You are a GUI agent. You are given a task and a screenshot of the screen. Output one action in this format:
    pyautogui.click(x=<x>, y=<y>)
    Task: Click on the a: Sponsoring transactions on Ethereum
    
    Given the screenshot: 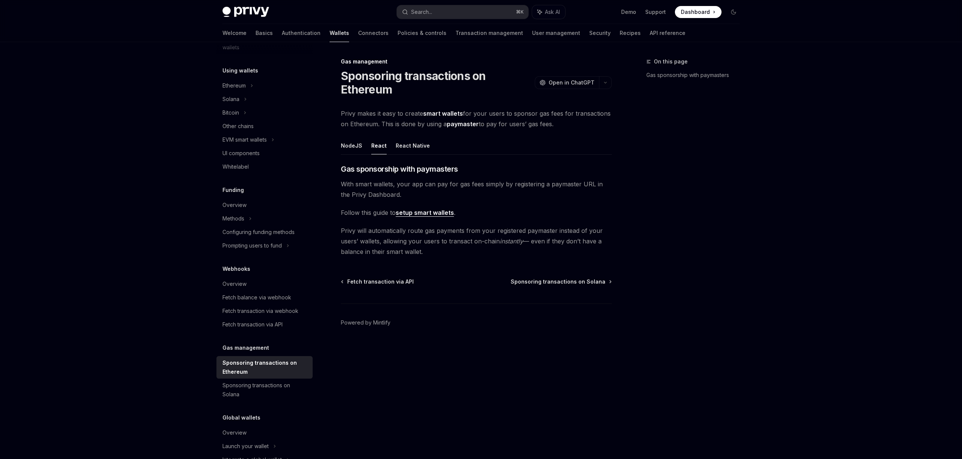 What is the action you would take?
    pyautogui.click(x=265, y=368)
    